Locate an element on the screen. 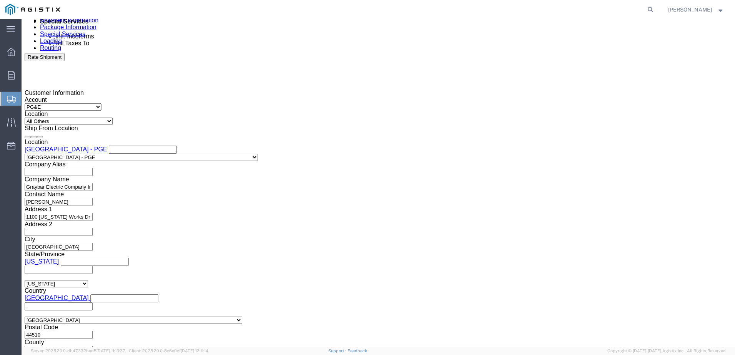  span: Server: 2025.20.0-db47332bad5 is located at coordinates (78, 351).